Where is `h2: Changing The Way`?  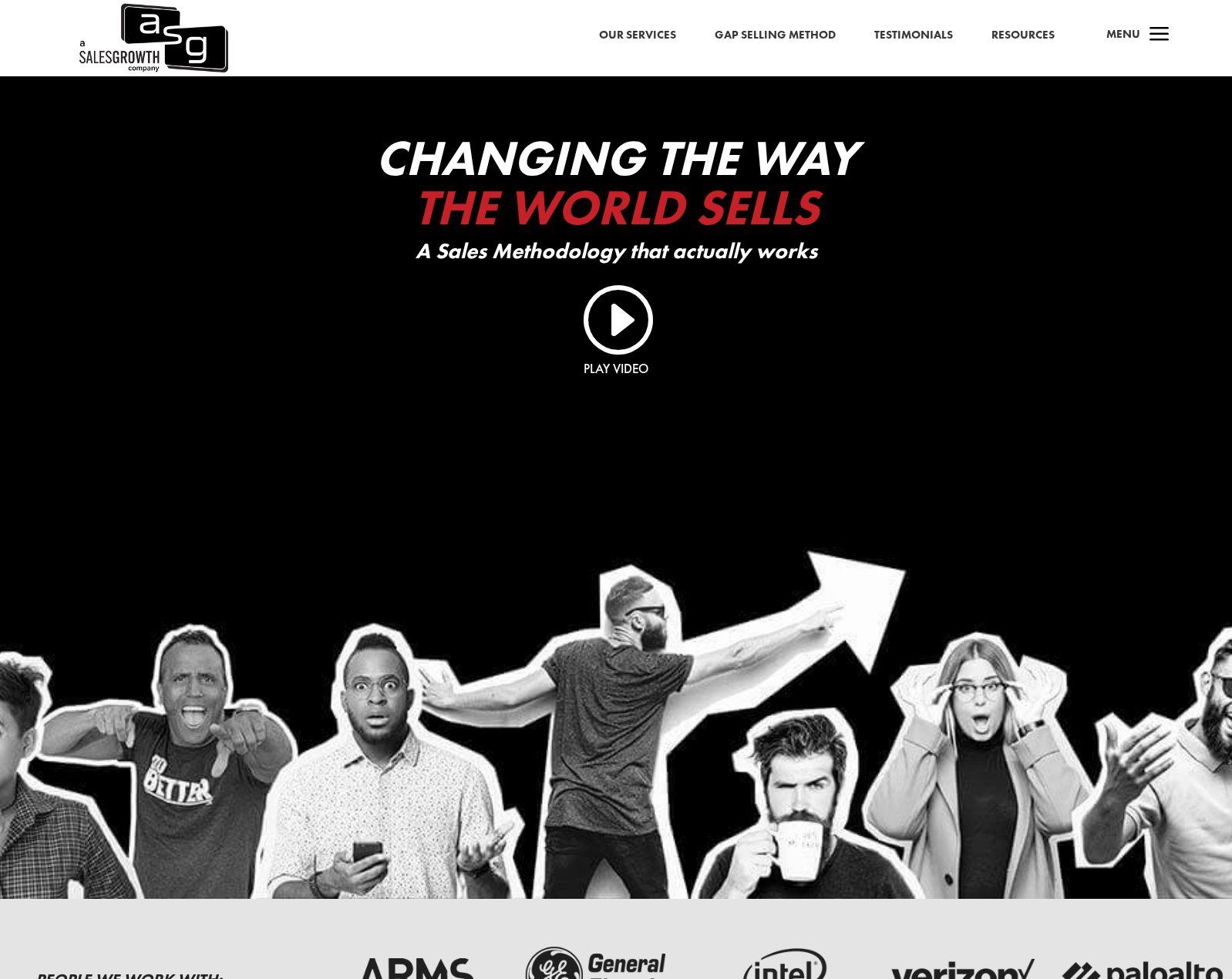 h2: Changing The Way is located at coordinates (616, 187).